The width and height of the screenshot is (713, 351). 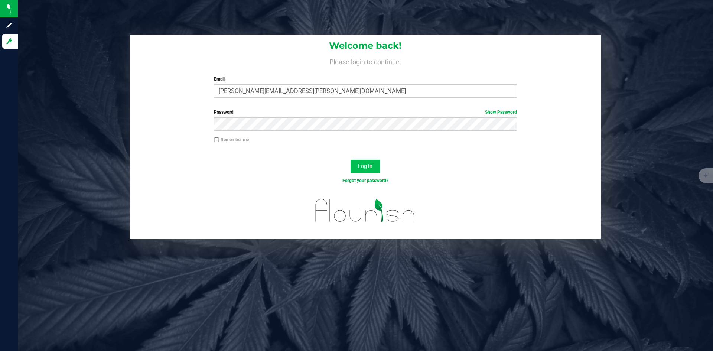 What do you see at coordinates (366, 46) in the screenshot?
I see `h1: Welcome back!` at bounding box center [366, 46].